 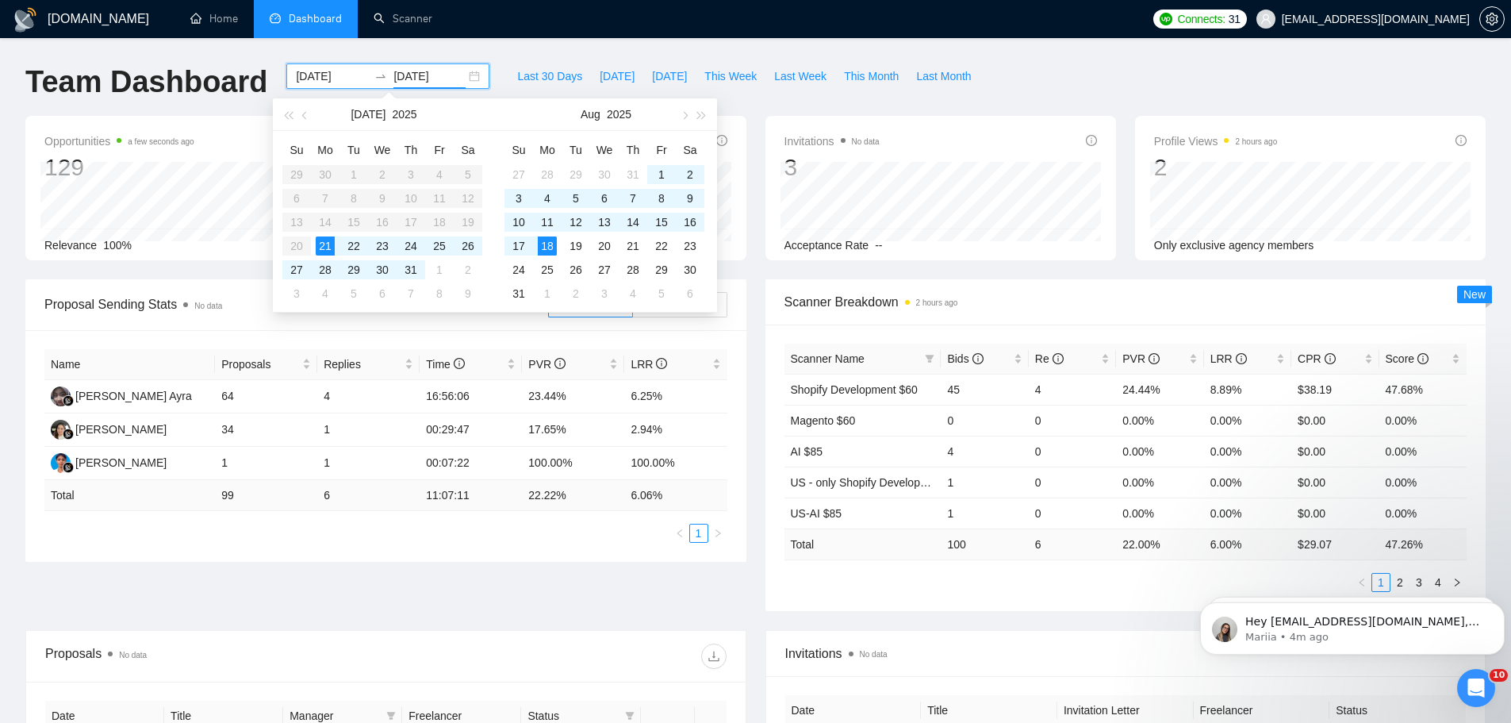 What do you see at coordinates (325, 270) in the screenshot?
I see `td: 2025-07-28` at bounding box center [325, 270].